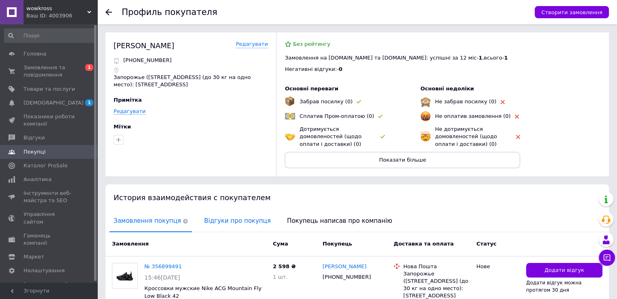  What do you see at coordinates (49, 240) in the screenshot?
I see `span: Гаманець компанії` at bounding box center [49, 240].